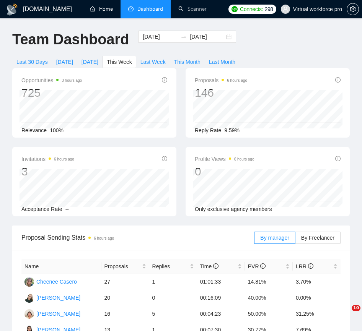 Image resolution: width=362 pixels, height=331 pixels. Describe the element at coordinates (187, 62) in the screenshot. I see `button: This Month` at that location.